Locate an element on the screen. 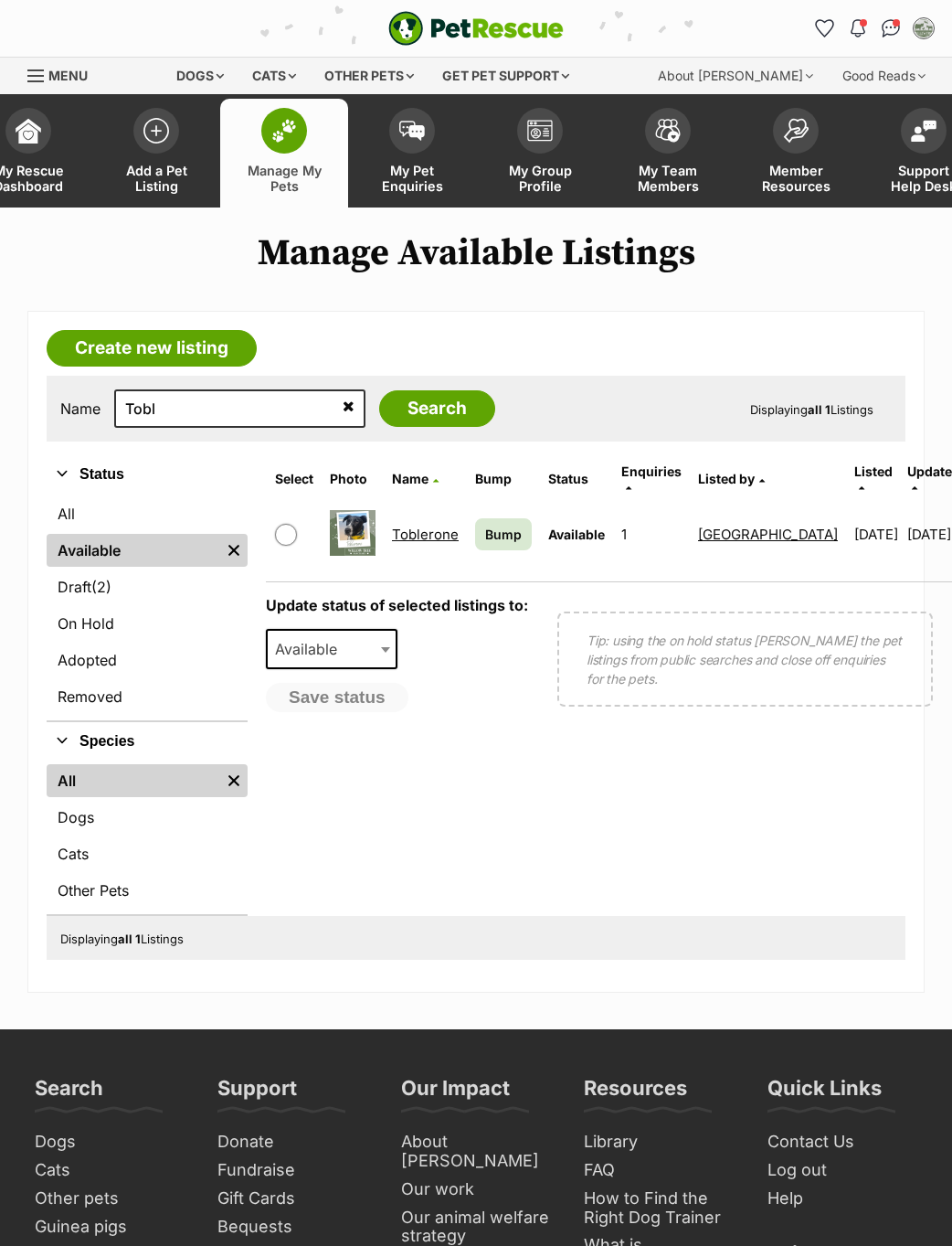 The image size is (952, 1246). span: My Pet Enquiries is located at coordinates (412, 179).